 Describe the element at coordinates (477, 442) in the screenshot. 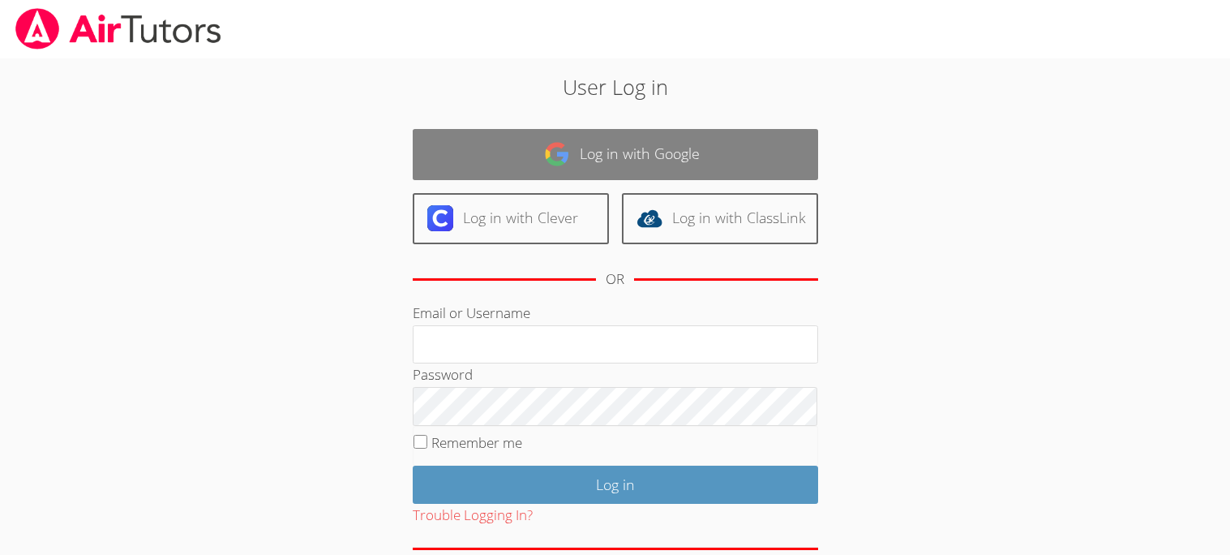

I see `label: Remember me` at that location.